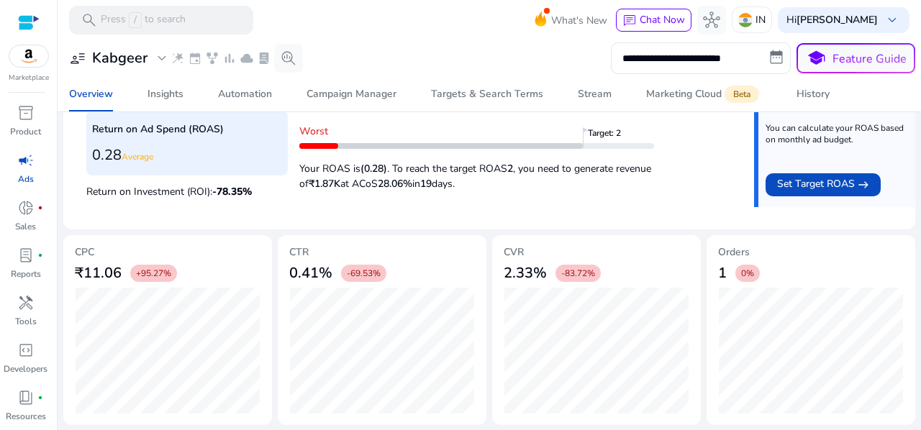 This screenshot has height=430, width=921. I want to click on h3: 2.33%, so click(525, 273).